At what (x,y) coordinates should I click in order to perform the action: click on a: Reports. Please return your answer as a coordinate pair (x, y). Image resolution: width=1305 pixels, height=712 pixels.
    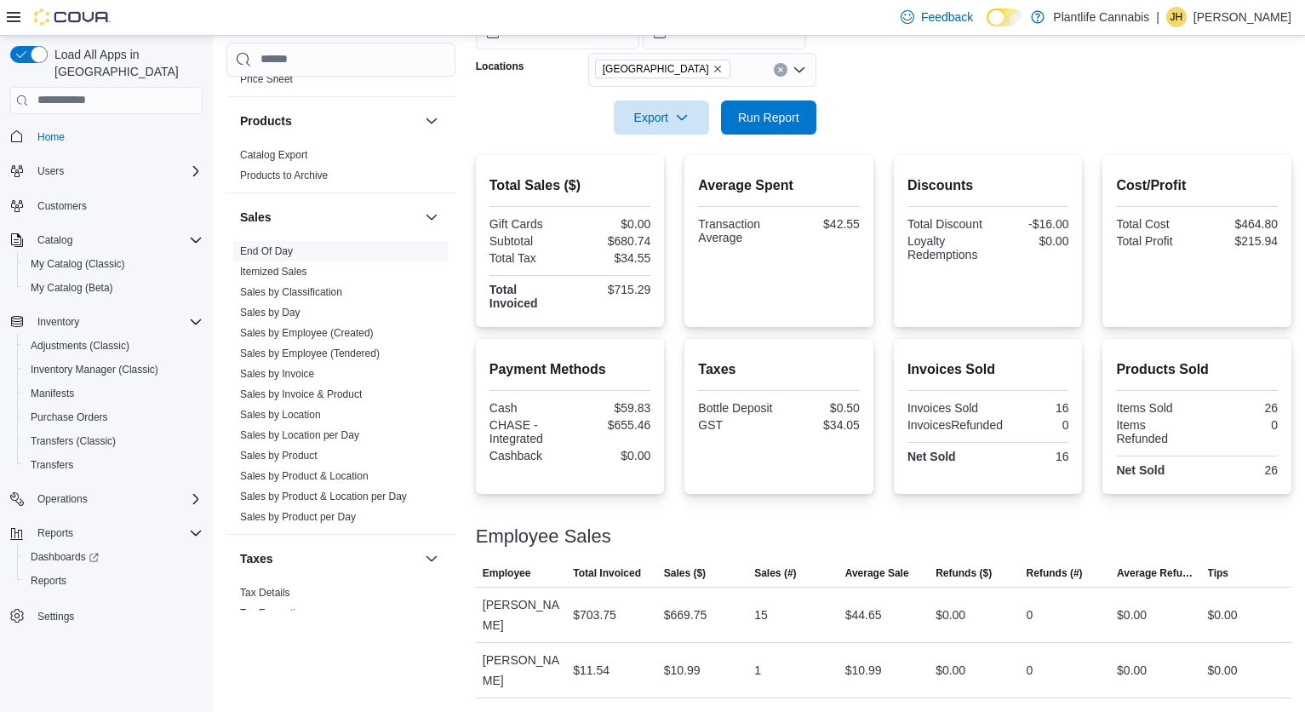
    Looking at the image, I should click on (49, 581).